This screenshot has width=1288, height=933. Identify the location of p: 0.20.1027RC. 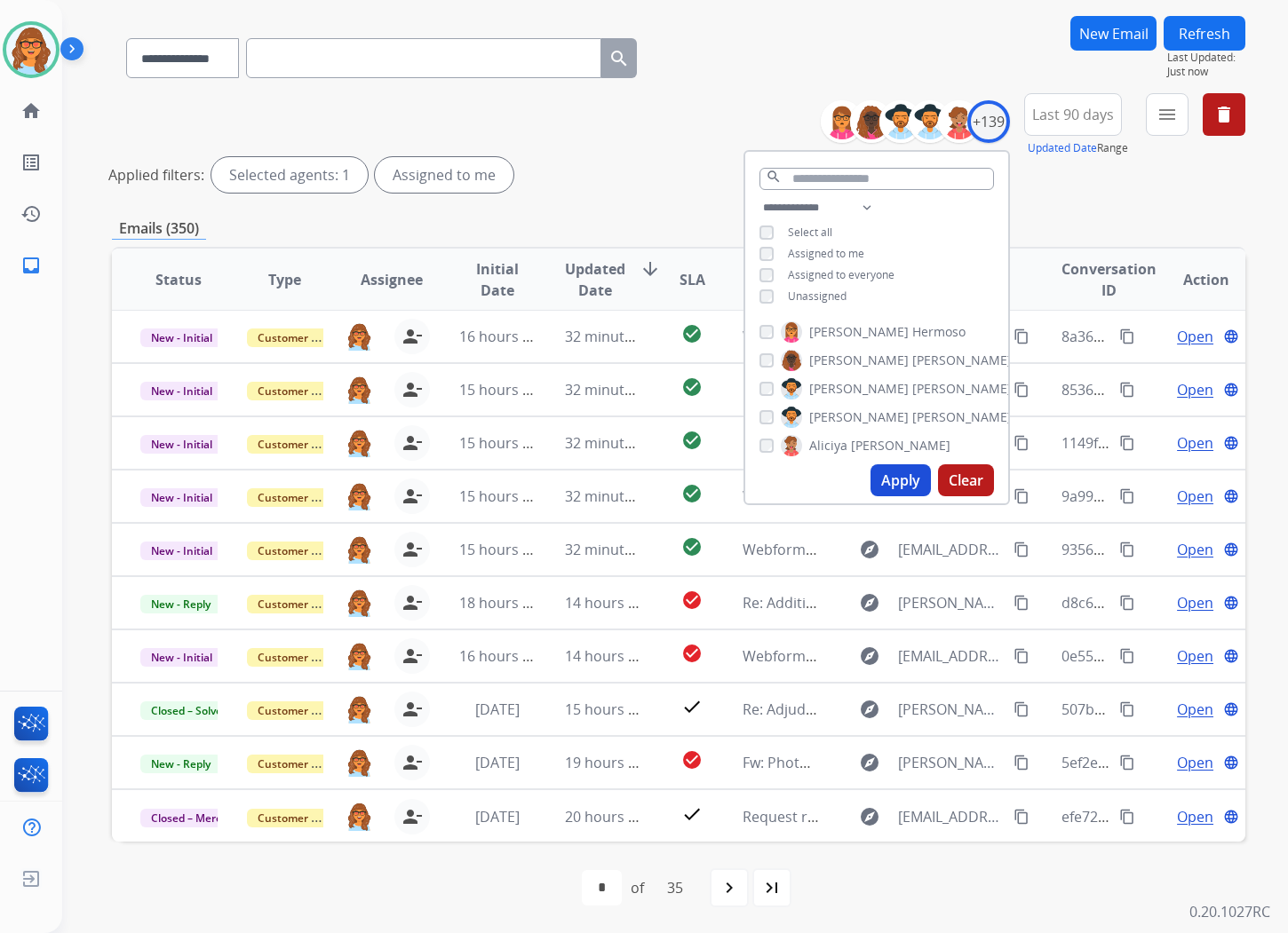
(1229, 912).